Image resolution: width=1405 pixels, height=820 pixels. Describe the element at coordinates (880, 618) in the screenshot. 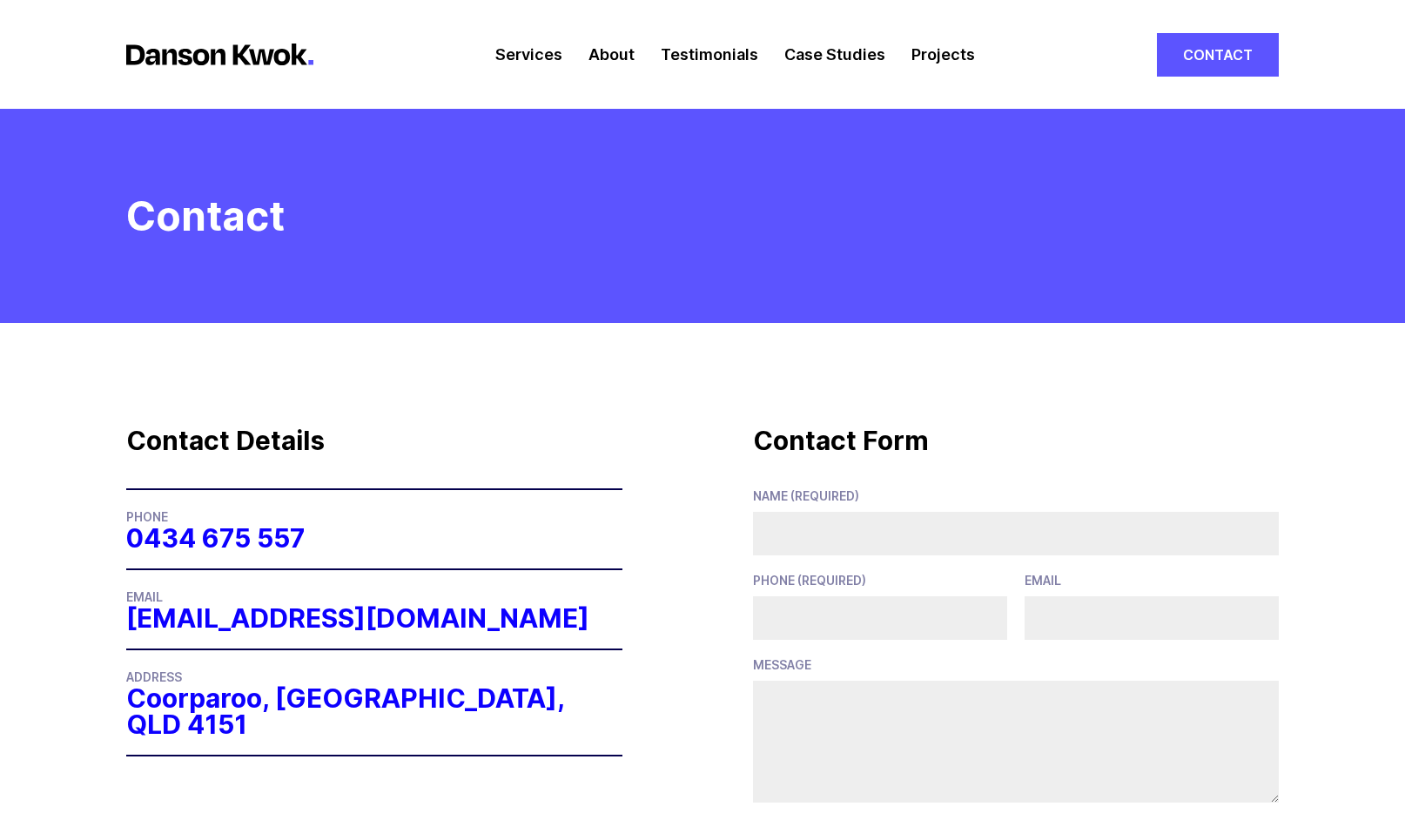

I see `input: Phone (required)` at that location.